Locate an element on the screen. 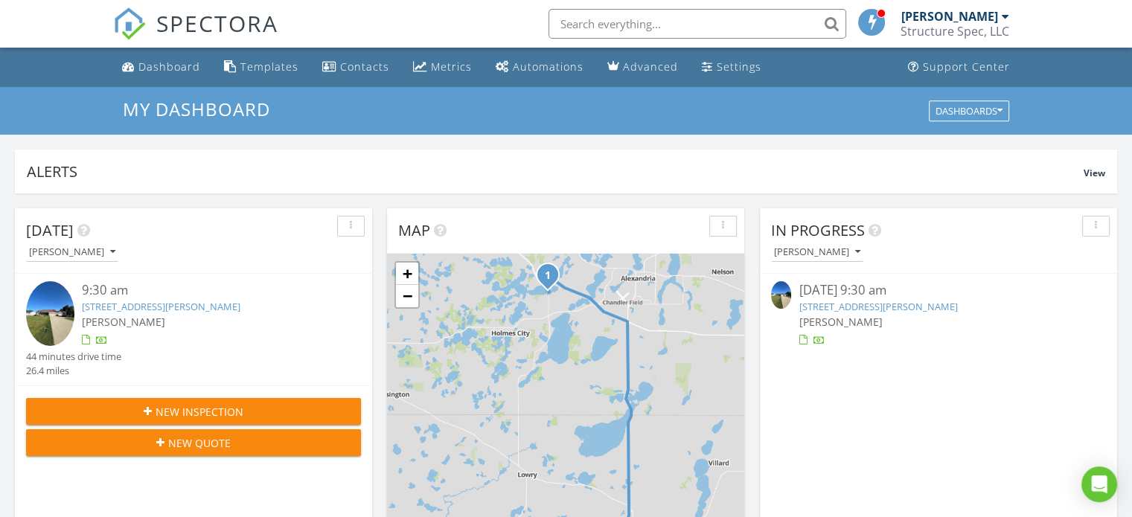 The image size is (1132, 517). span: View is located at coordinates (1094, 173).